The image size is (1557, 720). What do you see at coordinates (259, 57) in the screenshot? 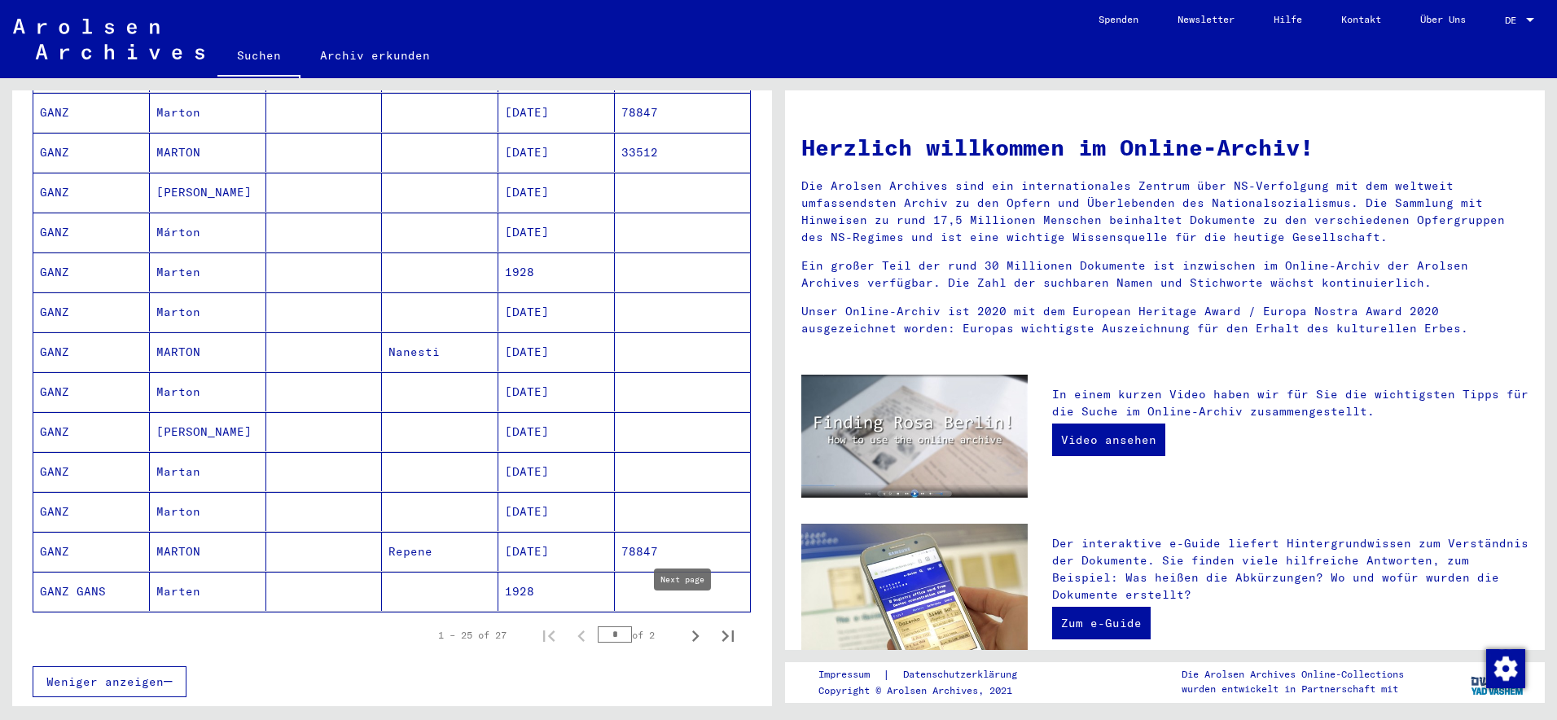
I see `a: Suchen` at bounding box center [259, 57].